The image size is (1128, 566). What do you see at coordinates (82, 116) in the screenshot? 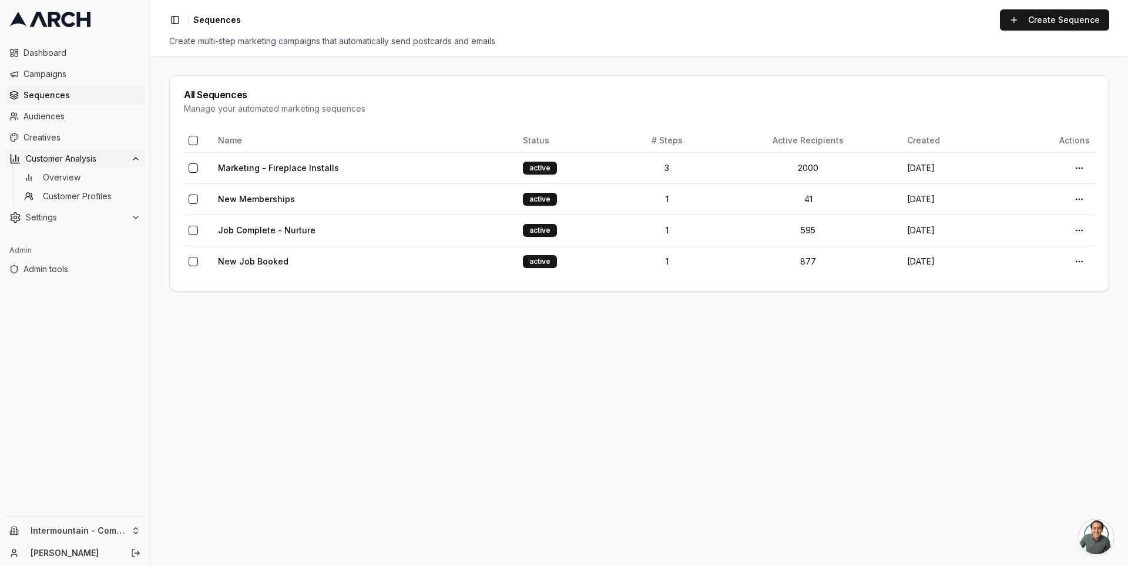
I see `span: Audiences` at bounding box center [82, 116].